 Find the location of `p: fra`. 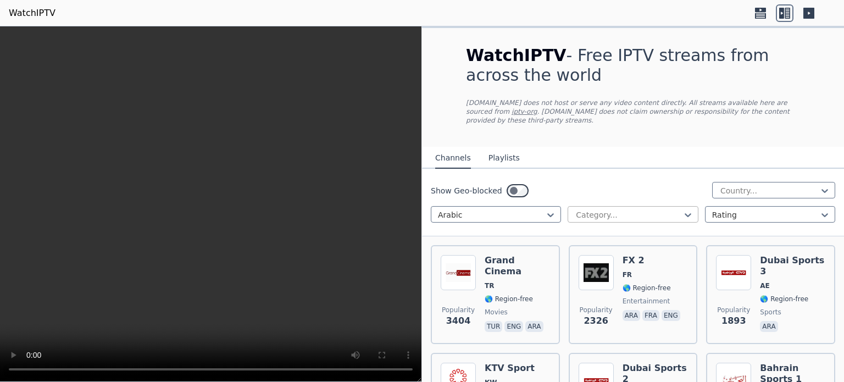

p: fra is located at coordinates (650, 315).